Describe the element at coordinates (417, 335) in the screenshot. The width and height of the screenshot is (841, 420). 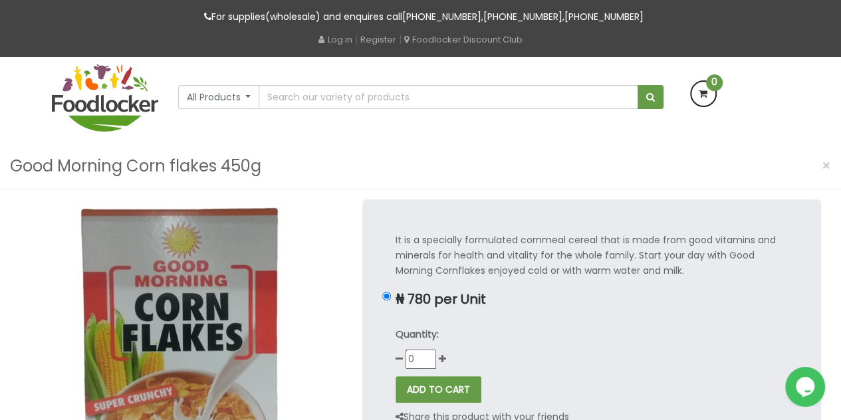
I see `strong: Quantity:` at that location.